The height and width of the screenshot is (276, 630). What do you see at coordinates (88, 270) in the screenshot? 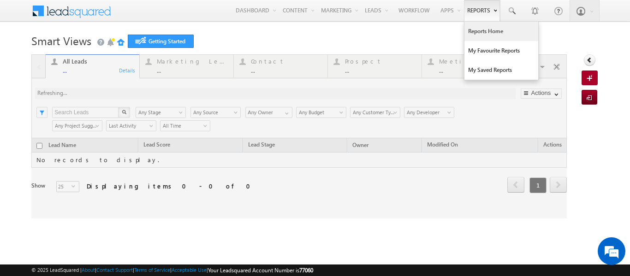
I see `a: About` at bounding box center [88, 270].